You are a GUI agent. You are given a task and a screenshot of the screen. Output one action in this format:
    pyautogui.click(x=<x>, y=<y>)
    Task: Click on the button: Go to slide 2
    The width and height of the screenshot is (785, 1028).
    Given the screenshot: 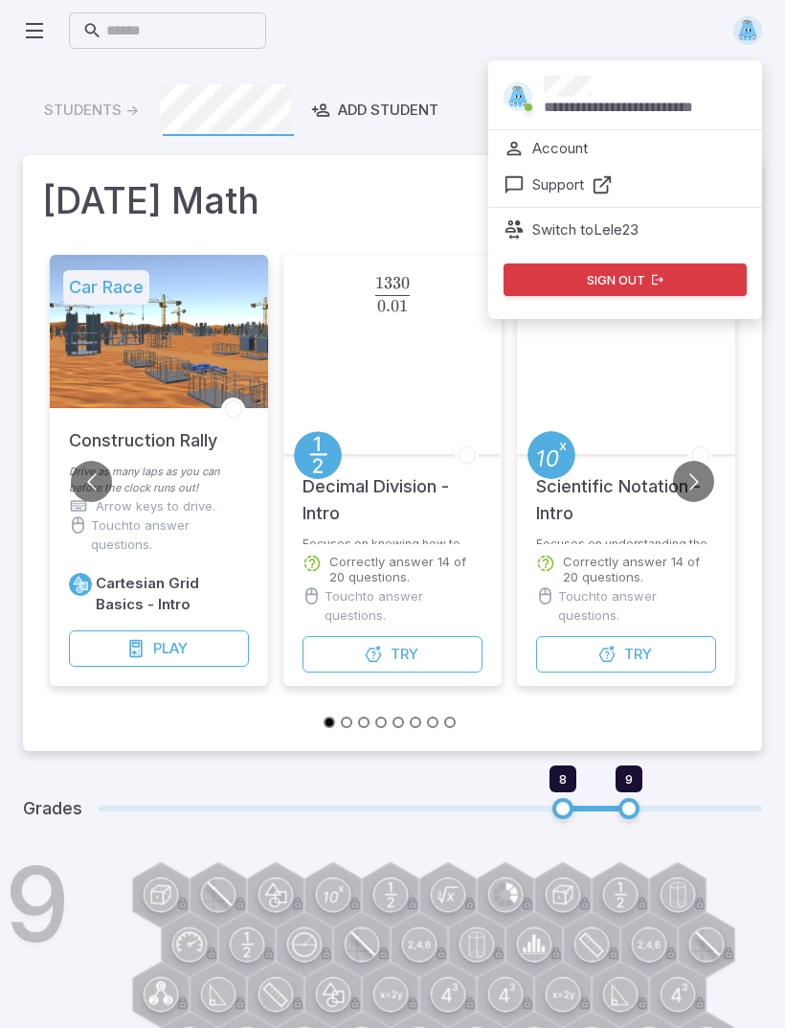 What is the action you would take?
    pyautogui.click(x=347, y=722)
    